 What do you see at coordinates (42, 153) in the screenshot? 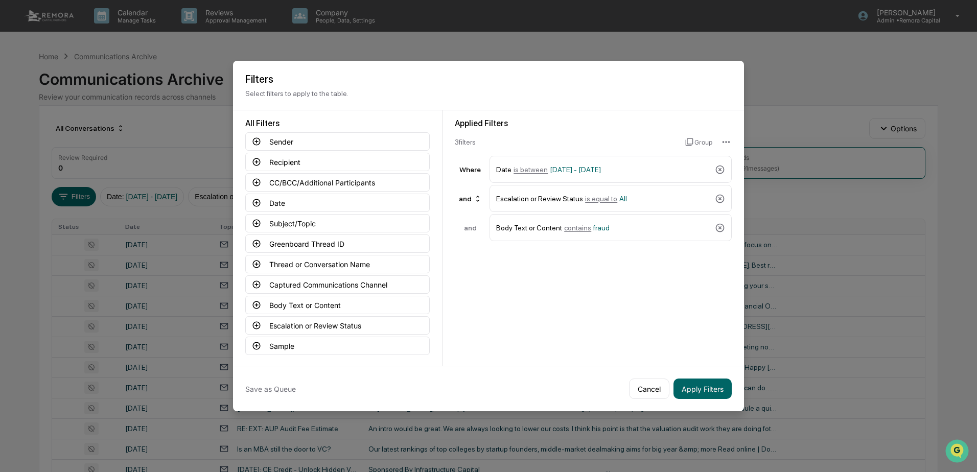
I see `span: Data Lookup` at bounding box center [42, 153].